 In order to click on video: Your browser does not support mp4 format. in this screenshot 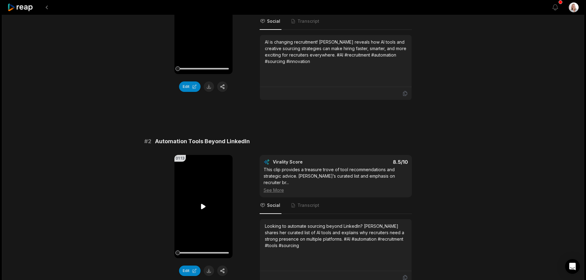, I will do `click(203, 207)`.